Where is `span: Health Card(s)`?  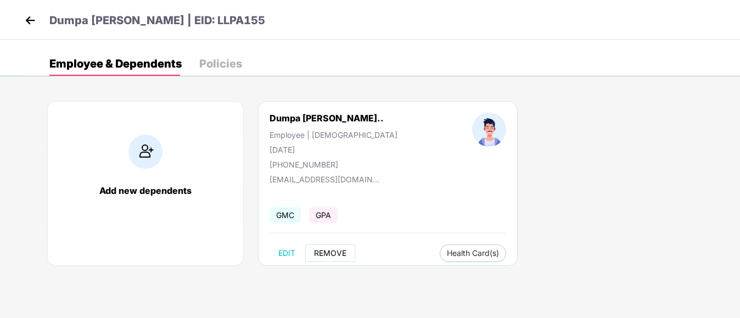
span: Health Card(s) is located at coordinates (473, 253).